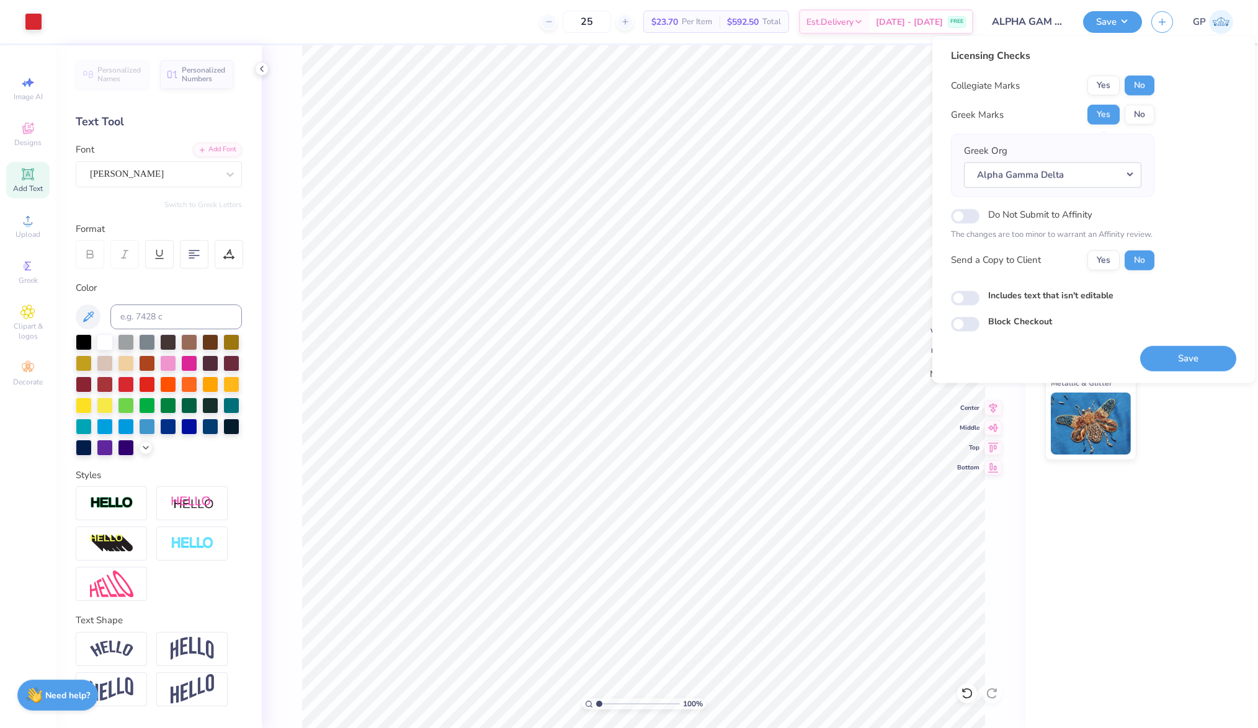  What do you see at coordinates (159, 475) in the screenshot?
I see `div: Styles` at bounding box center [159, 475].